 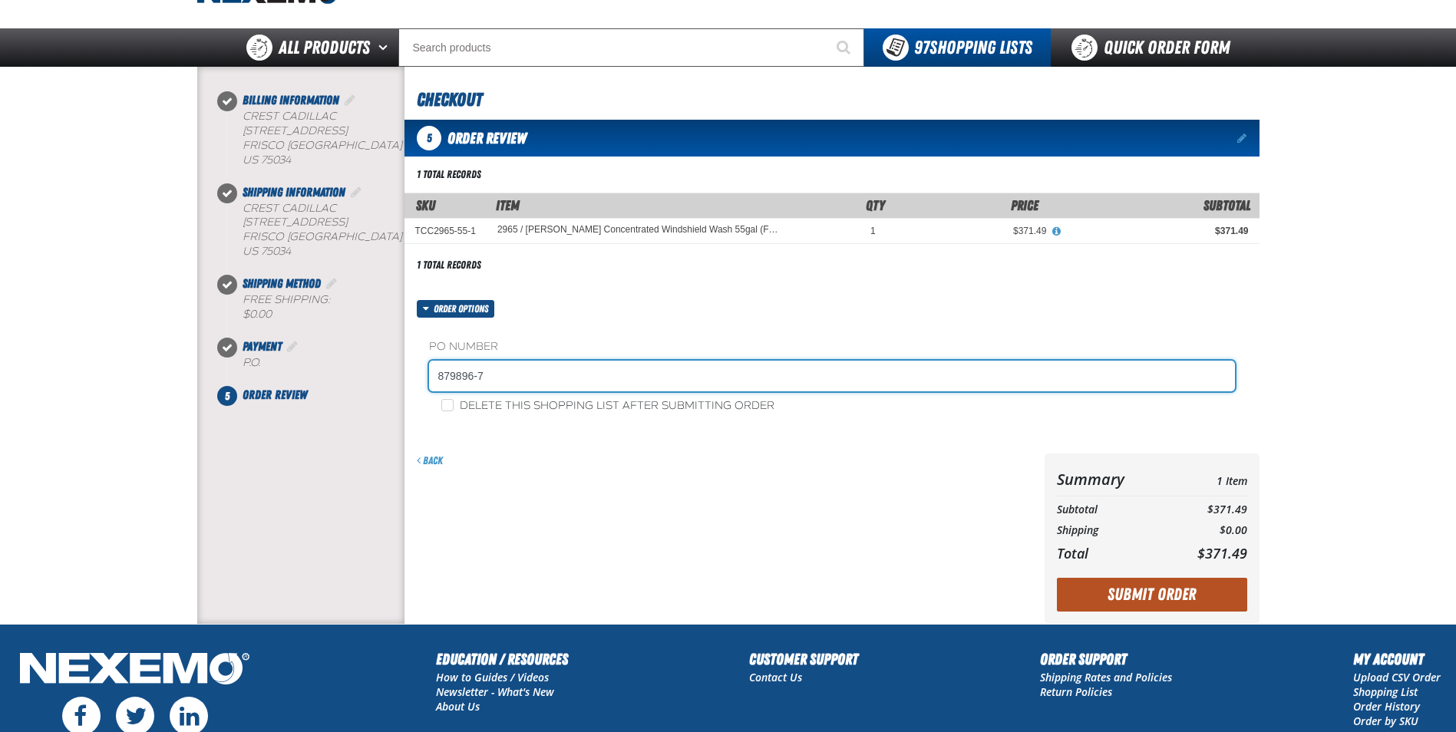 I want to click on a: Edit Billing Information, so click(x=350, y=100).